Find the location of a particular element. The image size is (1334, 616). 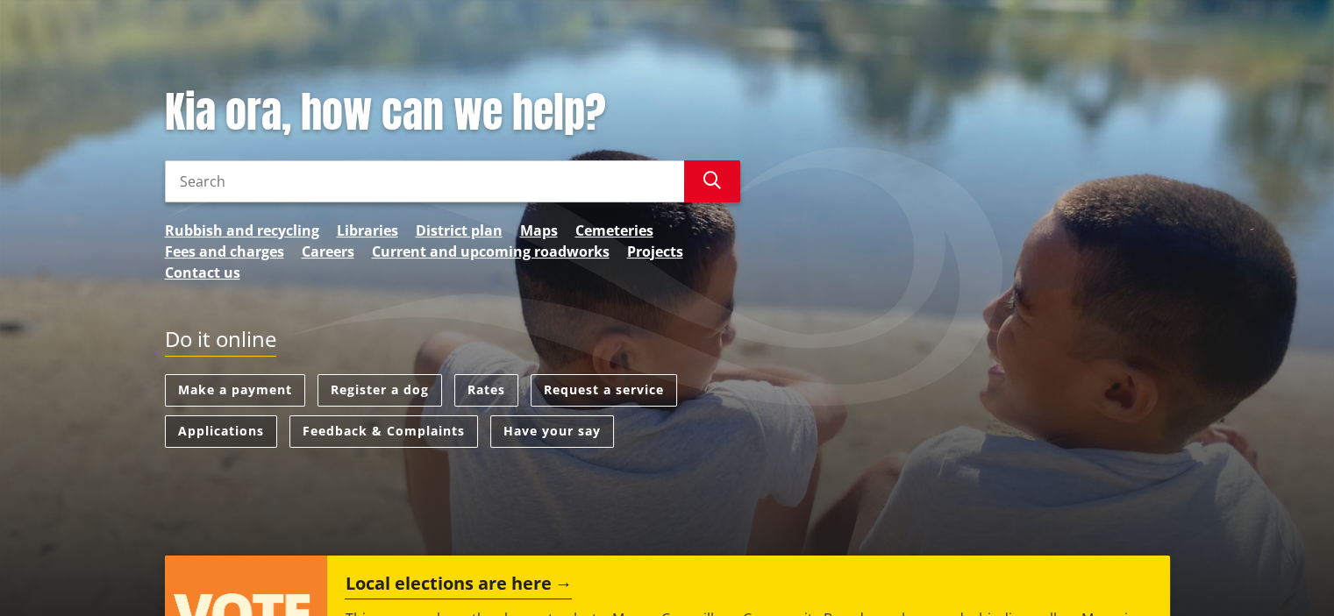

a: Feedback & Complaints is located at coordinates (383, 431).